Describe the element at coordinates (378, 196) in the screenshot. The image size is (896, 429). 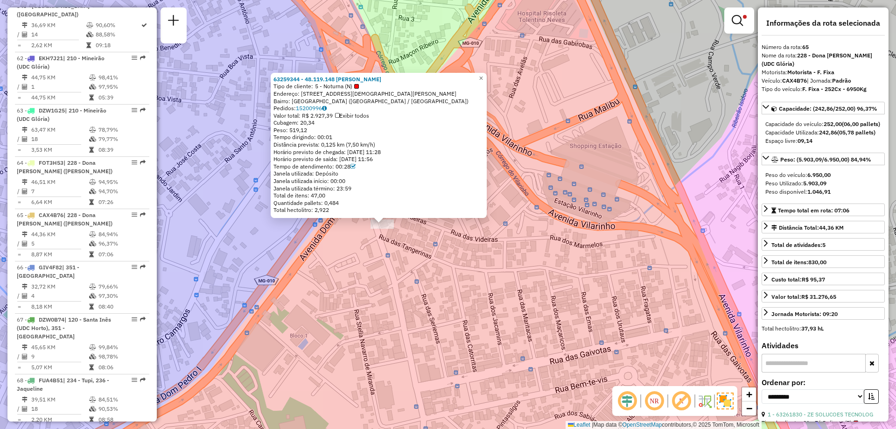
I see `div: Total de itens: 47,00` at that location.